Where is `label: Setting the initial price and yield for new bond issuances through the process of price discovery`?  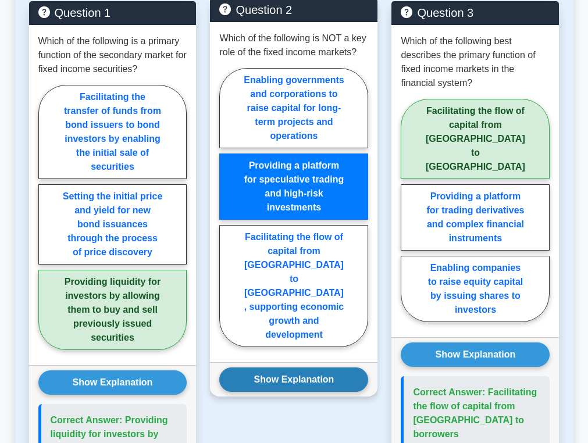
label: Setting the initial price and yield for new bond issuances through the process of price discovery is located at coordinates (113, 225).